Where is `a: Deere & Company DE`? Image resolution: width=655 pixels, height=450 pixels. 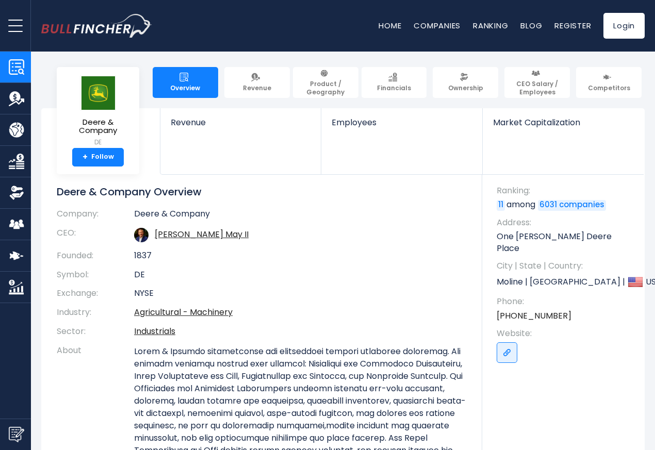
a: Deere & Company DE is located at coordinates (98, 111).